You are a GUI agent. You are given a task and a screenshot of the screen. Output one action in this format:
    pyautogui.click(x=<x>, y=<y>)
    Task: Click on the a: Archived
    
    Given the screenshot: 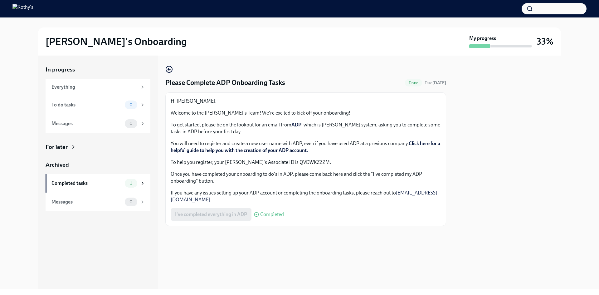 What is the action you would take?
    pyautogui.click(x=98, y=165)
    